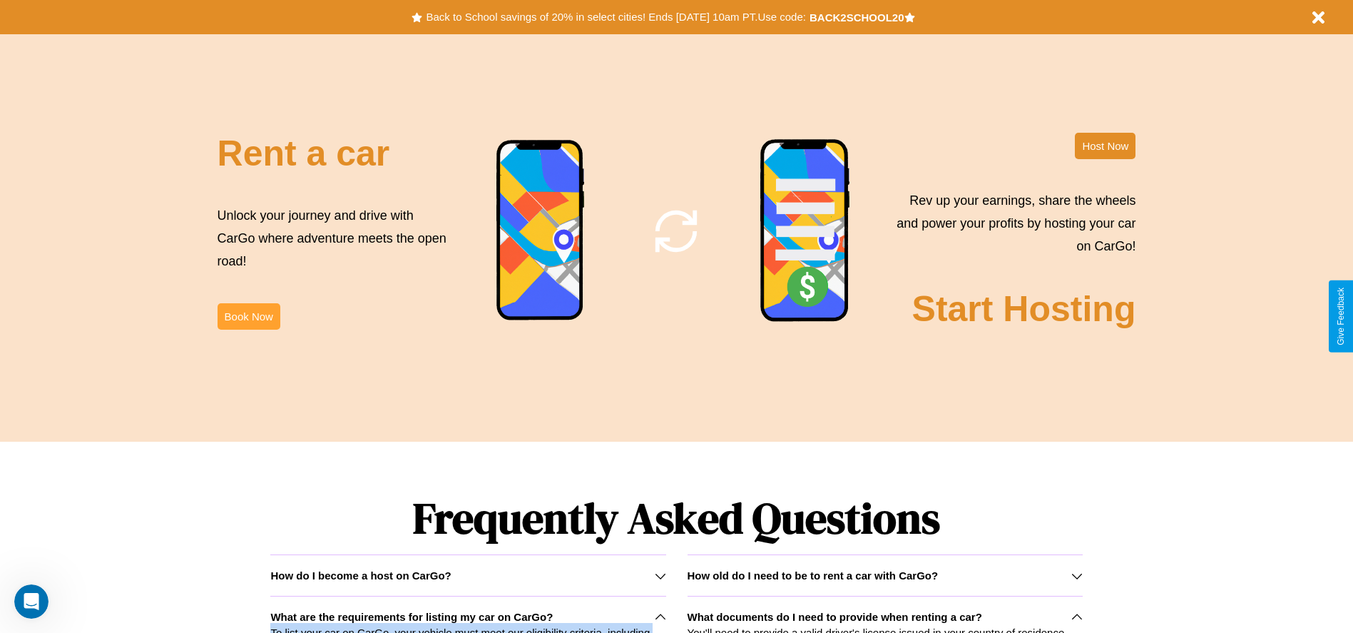 Image resolution: width=1353 pixels, height=633 pixels. What do you see at coordinates (813, 575) in the screenshot?
I see `h3: How old do I need to be to rent a car with CarGo?` at bounding box center [813, 575].